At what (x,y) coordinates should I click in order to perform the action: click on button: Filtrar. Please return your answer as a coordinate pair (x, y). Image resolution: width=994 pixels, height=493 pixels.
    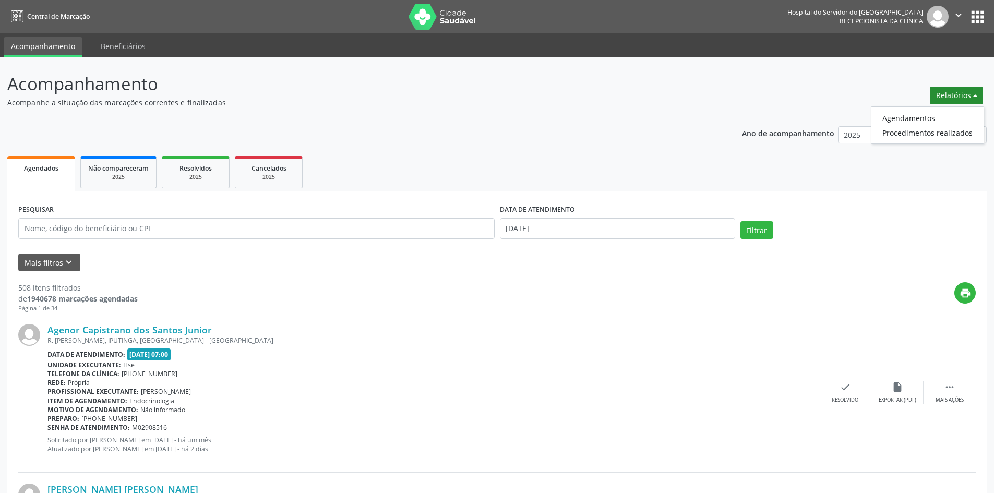
    Looking at the image, I should click on (756, 230).